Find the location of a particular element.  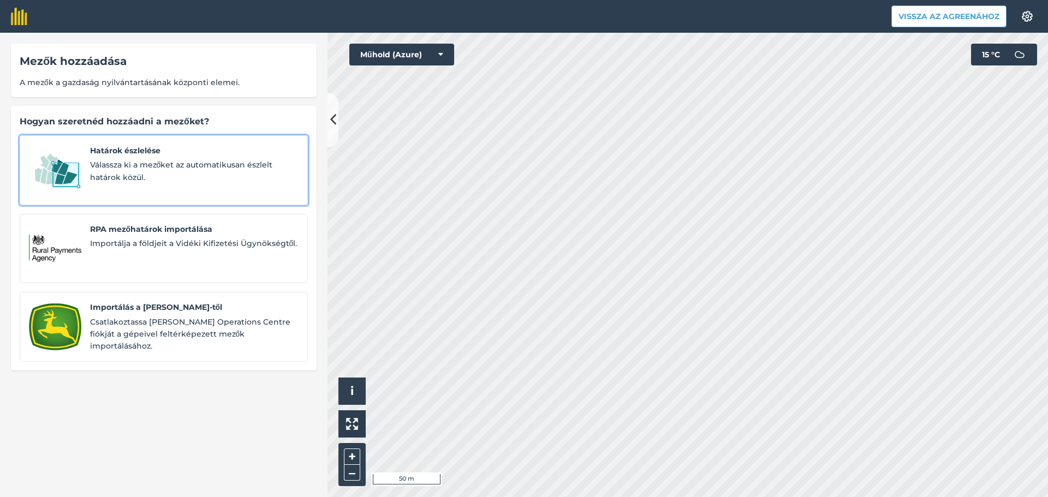

img: fieldmargin logó is located at coordinates (19, 16).